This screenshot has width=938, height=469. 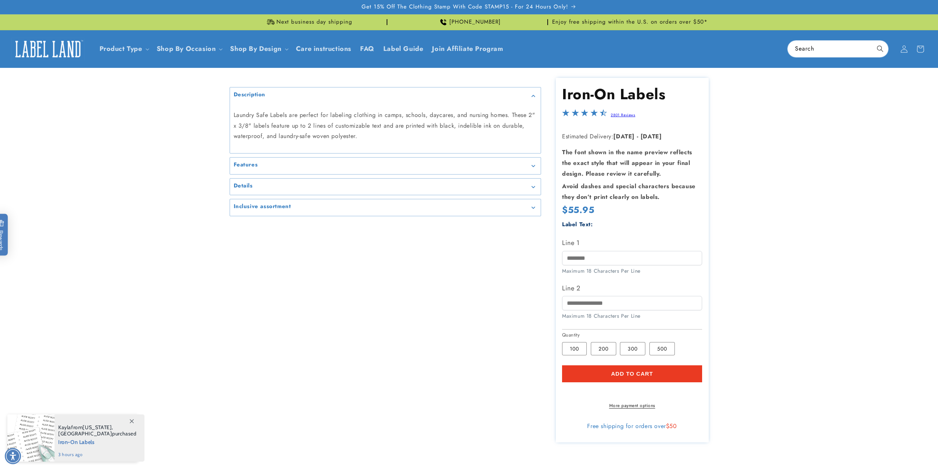 I want to click on label: 300, so click(x=633, y=348).